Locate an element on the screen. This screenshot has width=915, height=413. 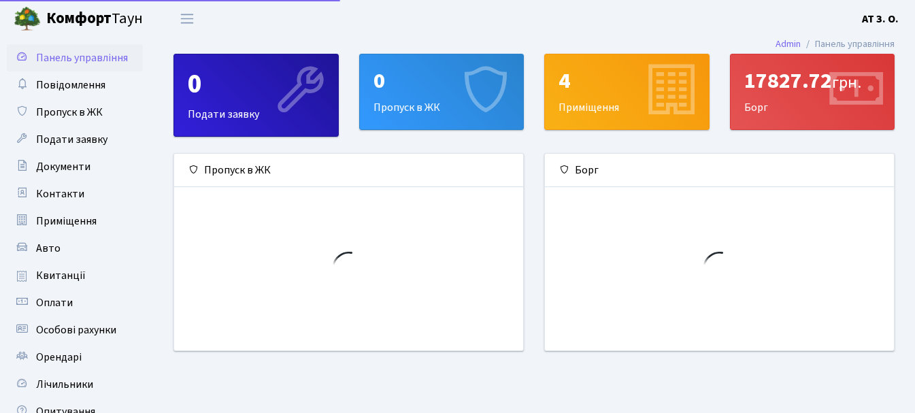
a: 0Пропуск в ЖК is located at coordinates (441, 92).